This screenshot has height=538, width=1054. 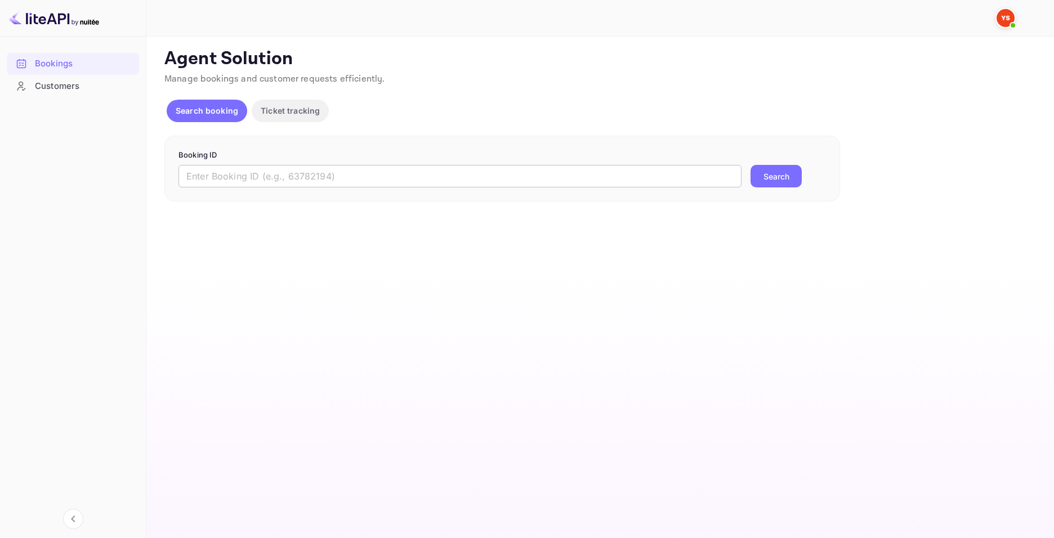 I want to click on button: Search, so click(x=776, y=176).